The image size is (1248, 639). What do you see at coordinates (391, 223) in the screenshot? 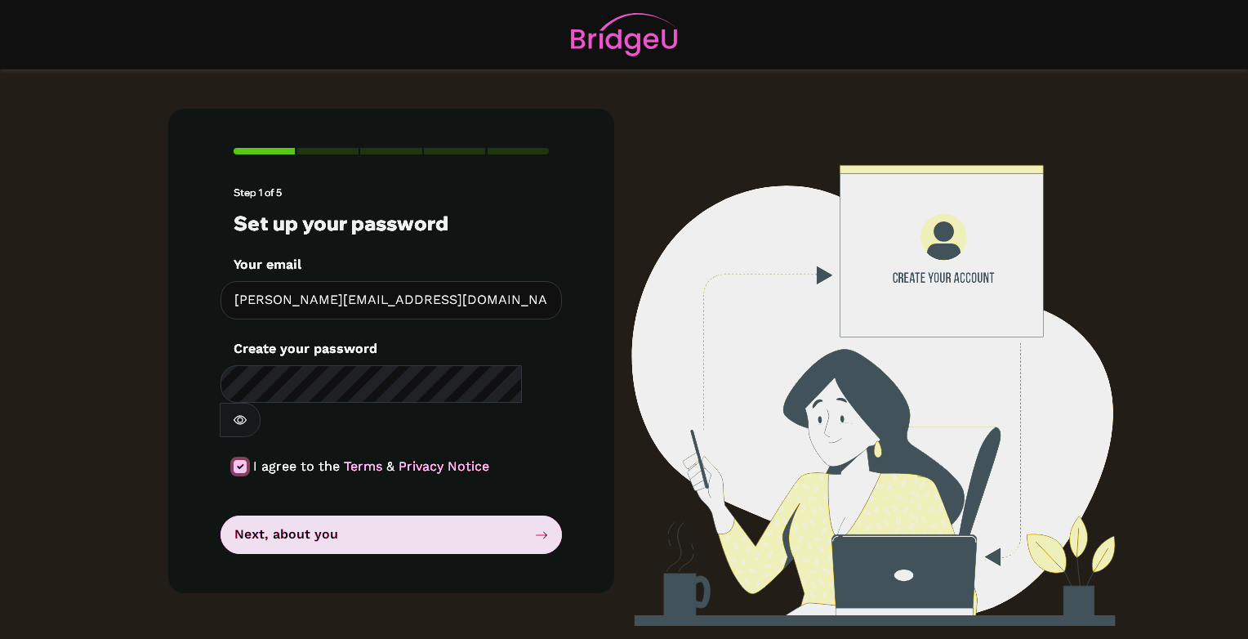
I see `h3: Set up your password` at bounding box center [391, 223].